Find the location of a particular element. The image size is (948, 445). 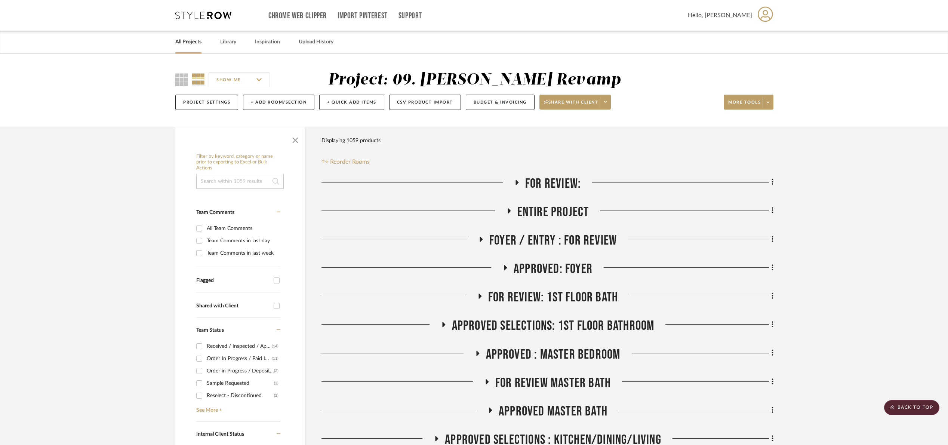

div: Order In Progress / Paid In Full w/ Freight, No Balance due is located at coordinates (239, 358).